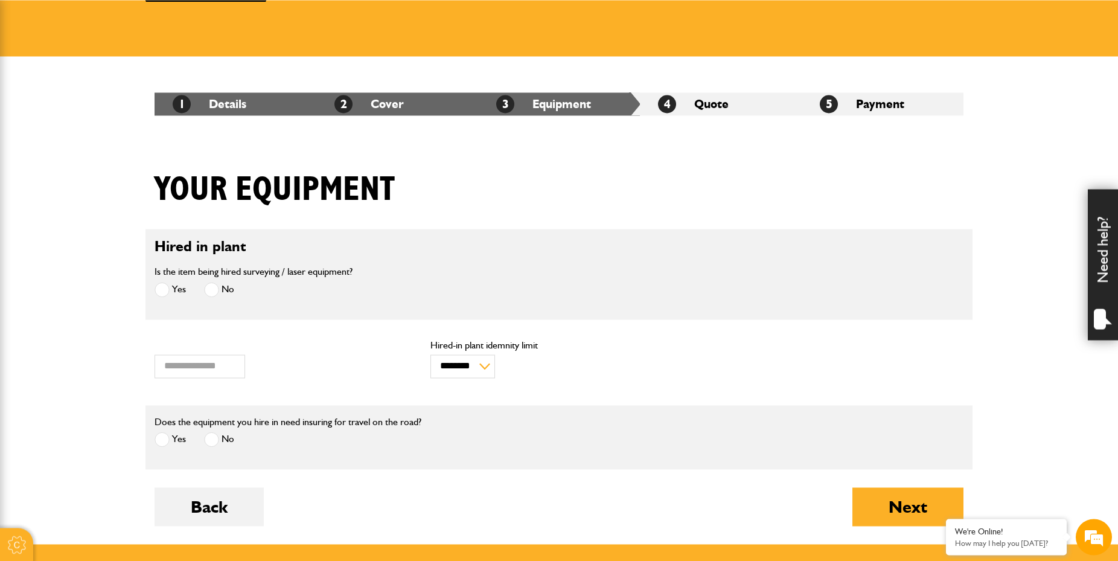 The image size is (1118, 561). Describe the element at coordinates (253, 272) in the screenshot. I see `label: Is the item being hired surveying / laser equipment?` at that location.